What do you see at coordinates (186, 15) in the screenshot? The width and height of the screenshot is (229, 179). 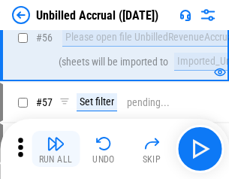 I see `img: Support` at bounding box center [186, 15].